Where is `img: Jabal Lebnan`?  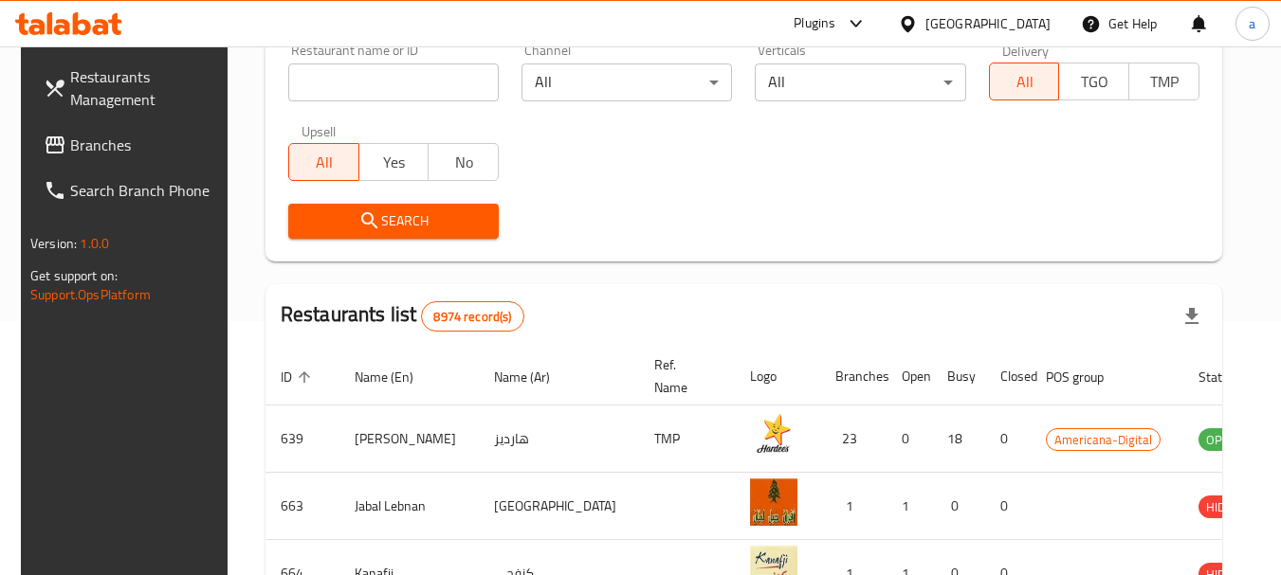 img: Jabal Lebnan is located at coordinates (773, 502).